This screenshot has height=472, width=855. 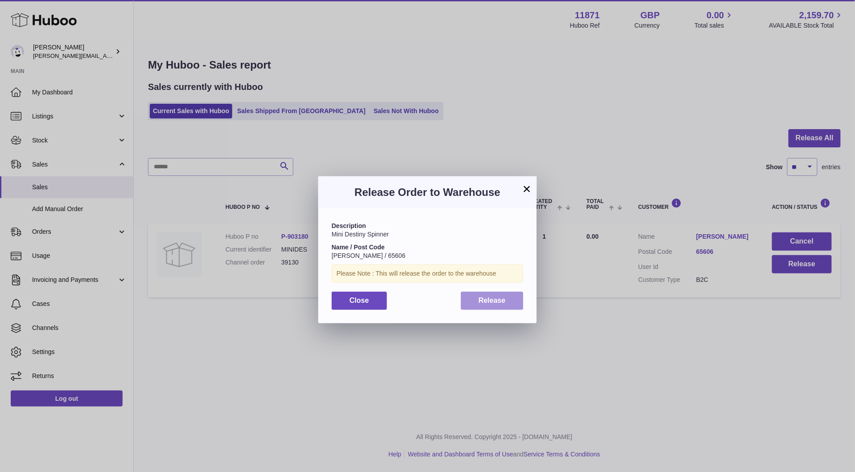 I want to click on strong: Description, so click(x=348, y=226).